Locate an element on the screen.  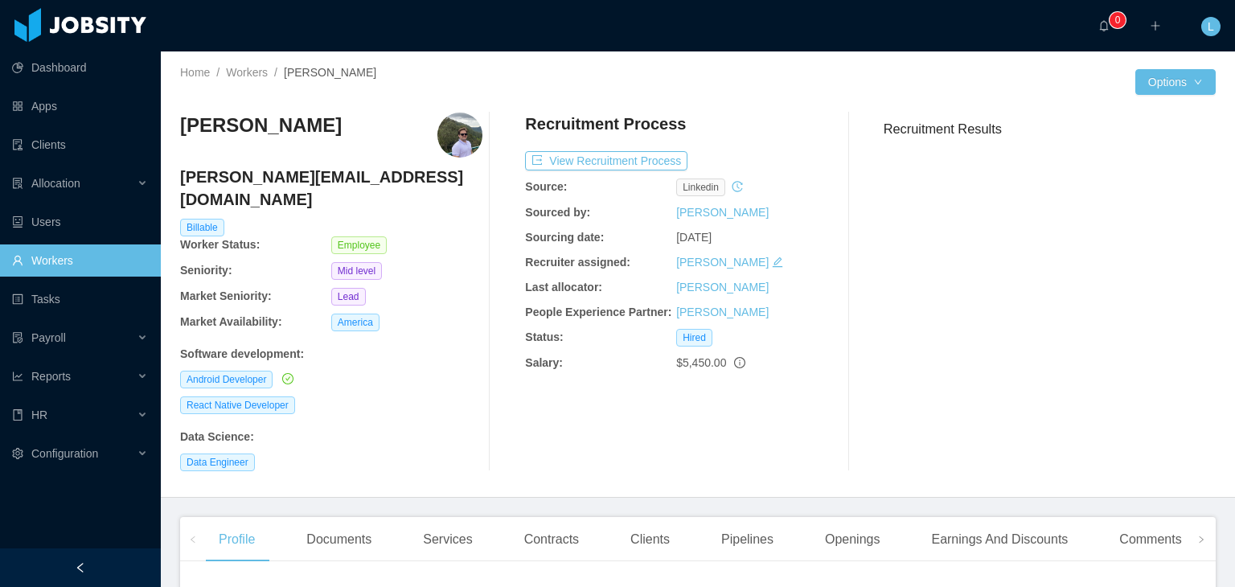
span: Data Engineer is located at coordinates (217, 462).